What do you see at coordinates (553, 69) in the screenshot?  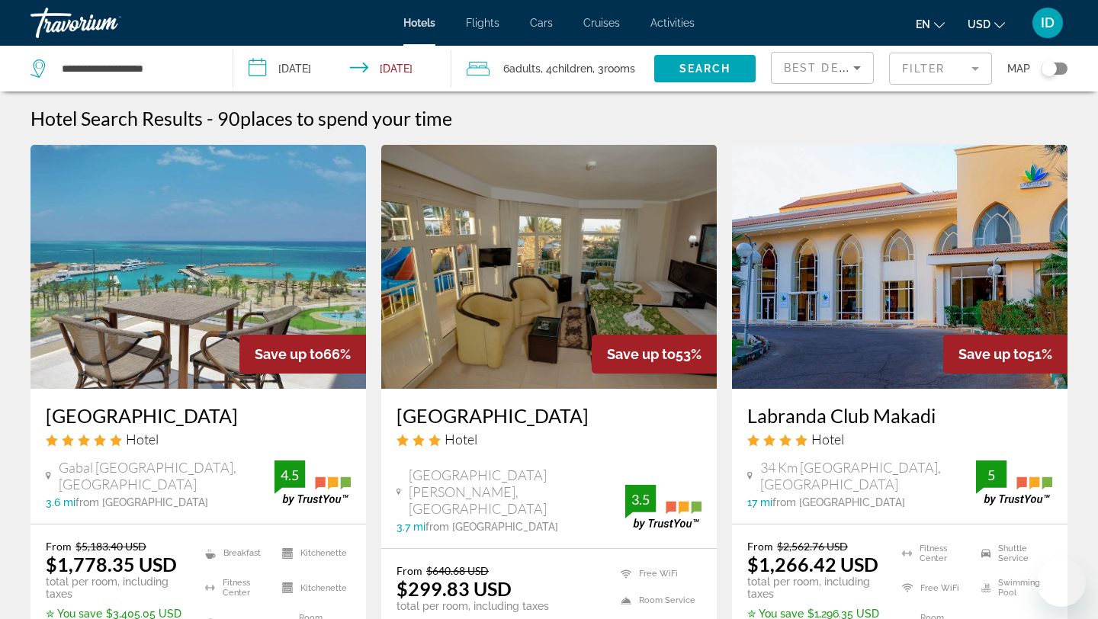 I see `button: Travelers: 6 adults, 4 children` at bounding box center [553, 69].